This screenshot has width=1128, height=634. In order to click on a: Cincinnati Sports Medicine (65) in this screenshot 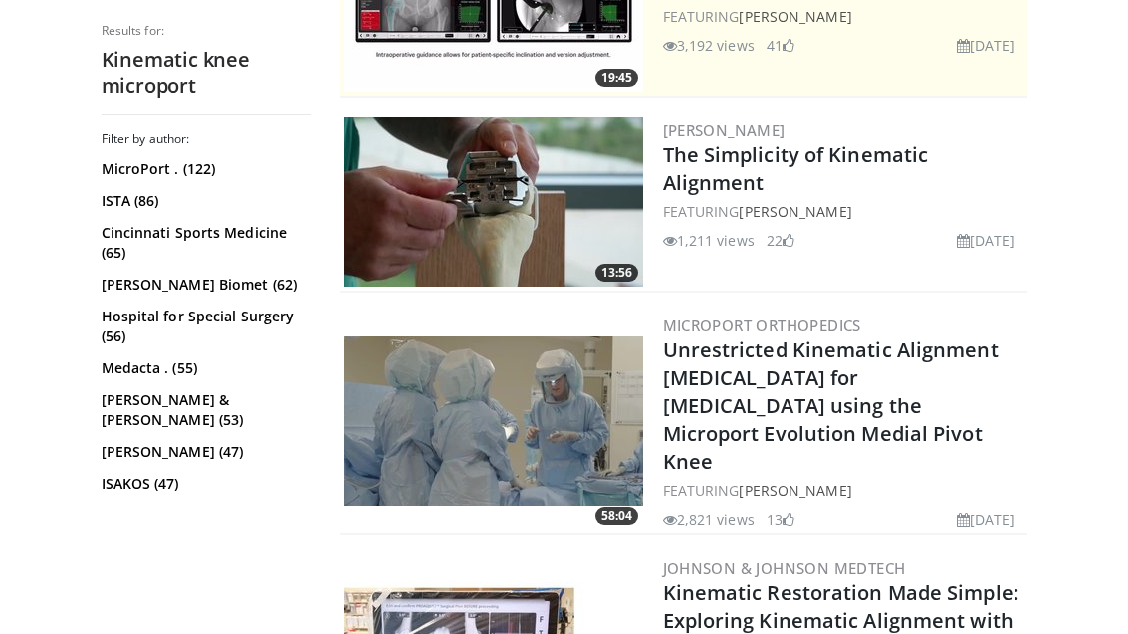, I will do `click(203, 243)`.